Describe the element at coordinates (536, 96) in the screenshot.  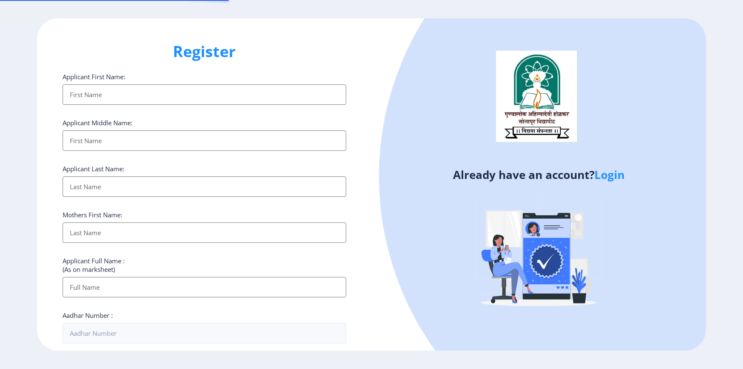
I see `img: logo` at that location.